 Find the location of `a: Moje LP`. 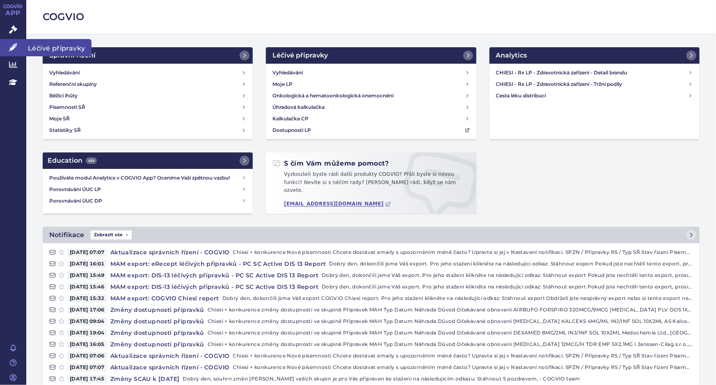

a: Moje LP is located at coordinates (371, 84).